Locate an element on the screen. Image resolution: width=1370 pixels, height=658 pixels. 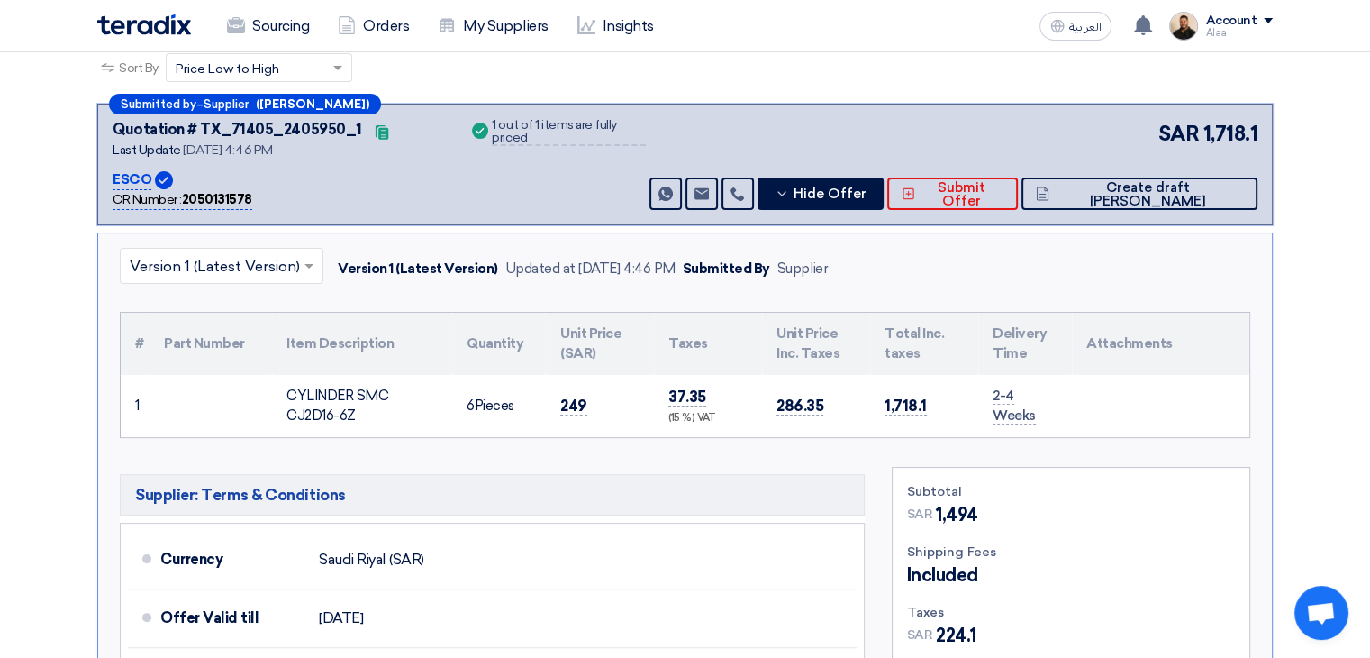
div: CYLINDER SMC CJ2D16-6Z is located at coordinates (362, 405).